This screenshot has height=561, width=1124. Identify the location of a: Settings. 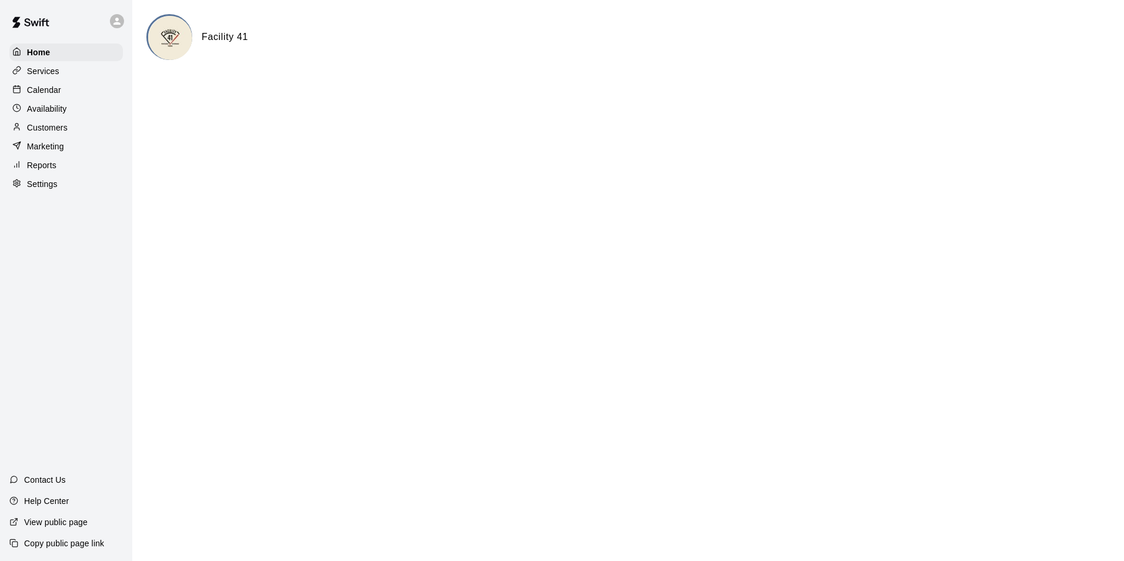
(66, 184).